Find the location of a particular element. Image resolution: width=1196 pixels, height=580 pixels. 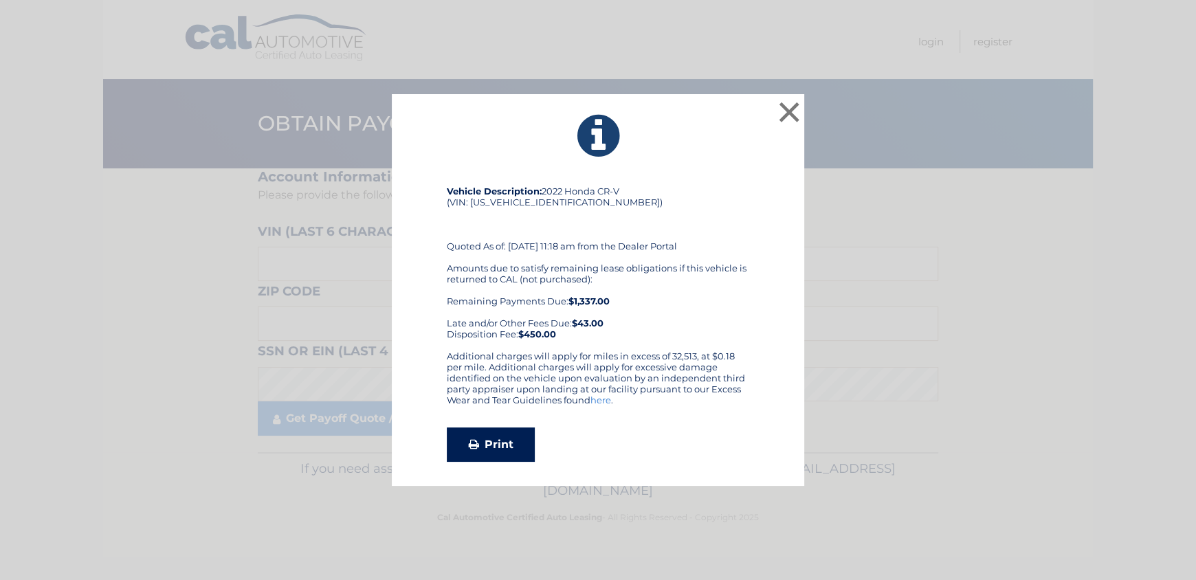

b: $1,337.00 is located at coordinates (589, 301).